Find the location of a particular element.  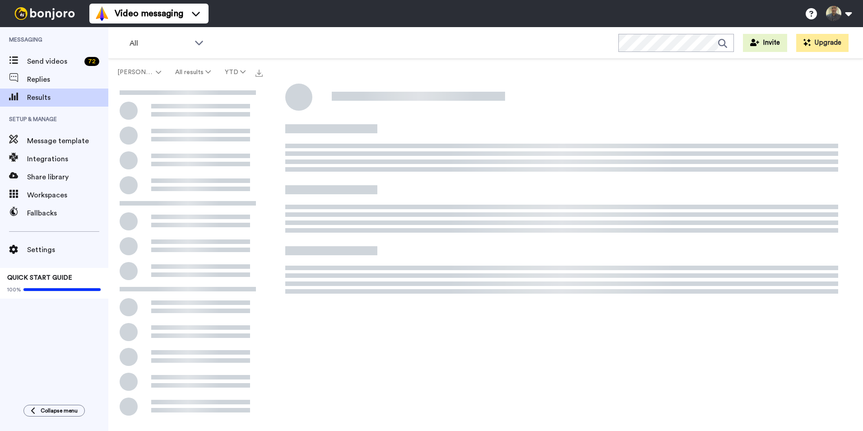

span: Settings is located at coordinates (68, 250).